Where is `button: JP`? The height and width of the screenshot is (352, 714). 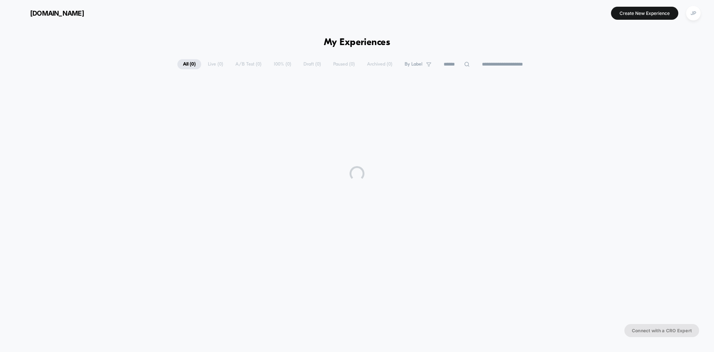 button: JP is located at coordinates (693, 13).